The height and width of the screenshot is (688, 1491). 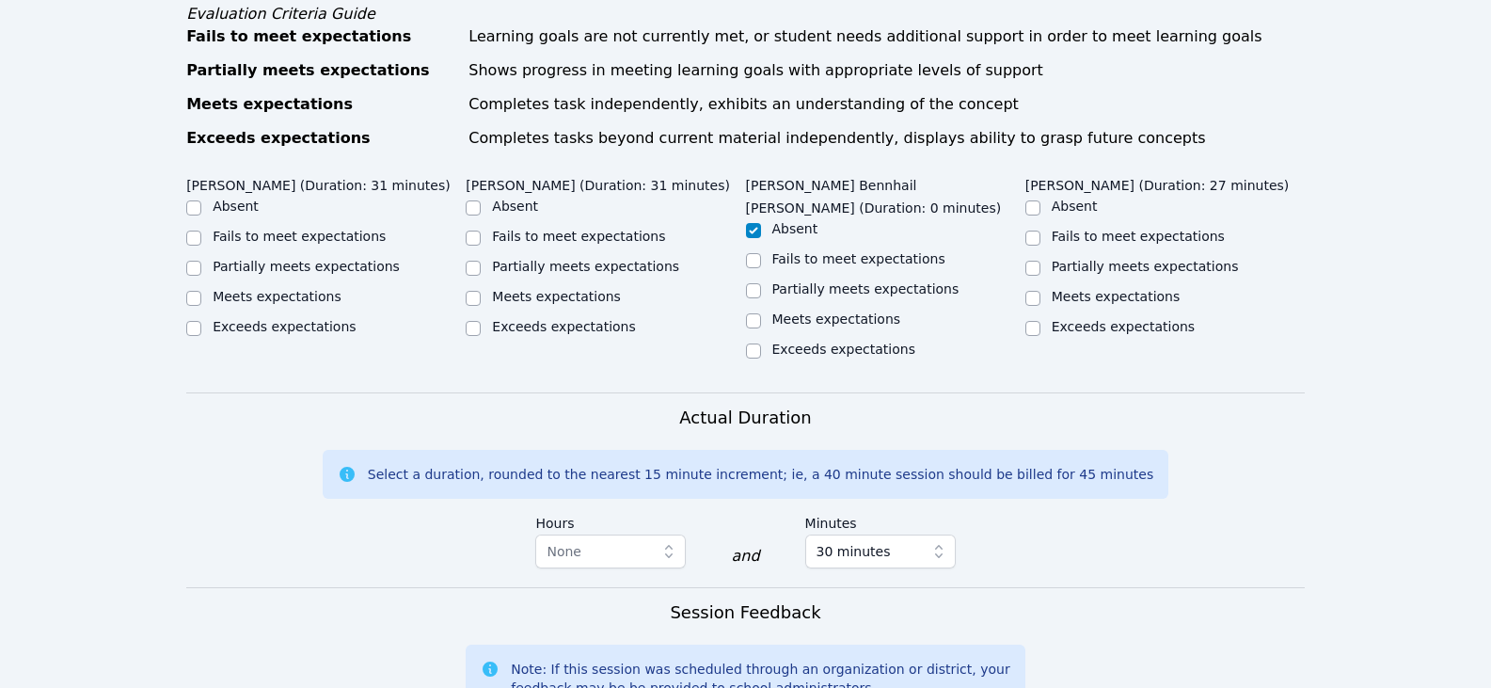 I want to click on div: Learning goals are not currently met, or student needs additional support in order to meet learni..., so click(x=886, y=37).